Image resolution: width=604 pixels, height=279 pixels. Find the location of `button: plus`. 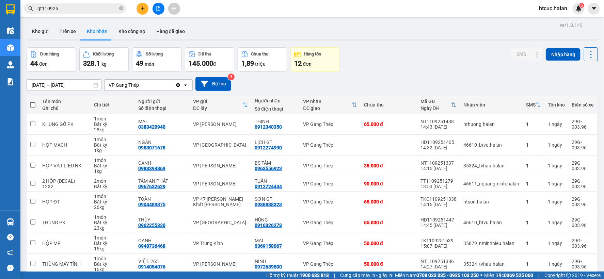

button: plus is located at coordinates (142, 9).